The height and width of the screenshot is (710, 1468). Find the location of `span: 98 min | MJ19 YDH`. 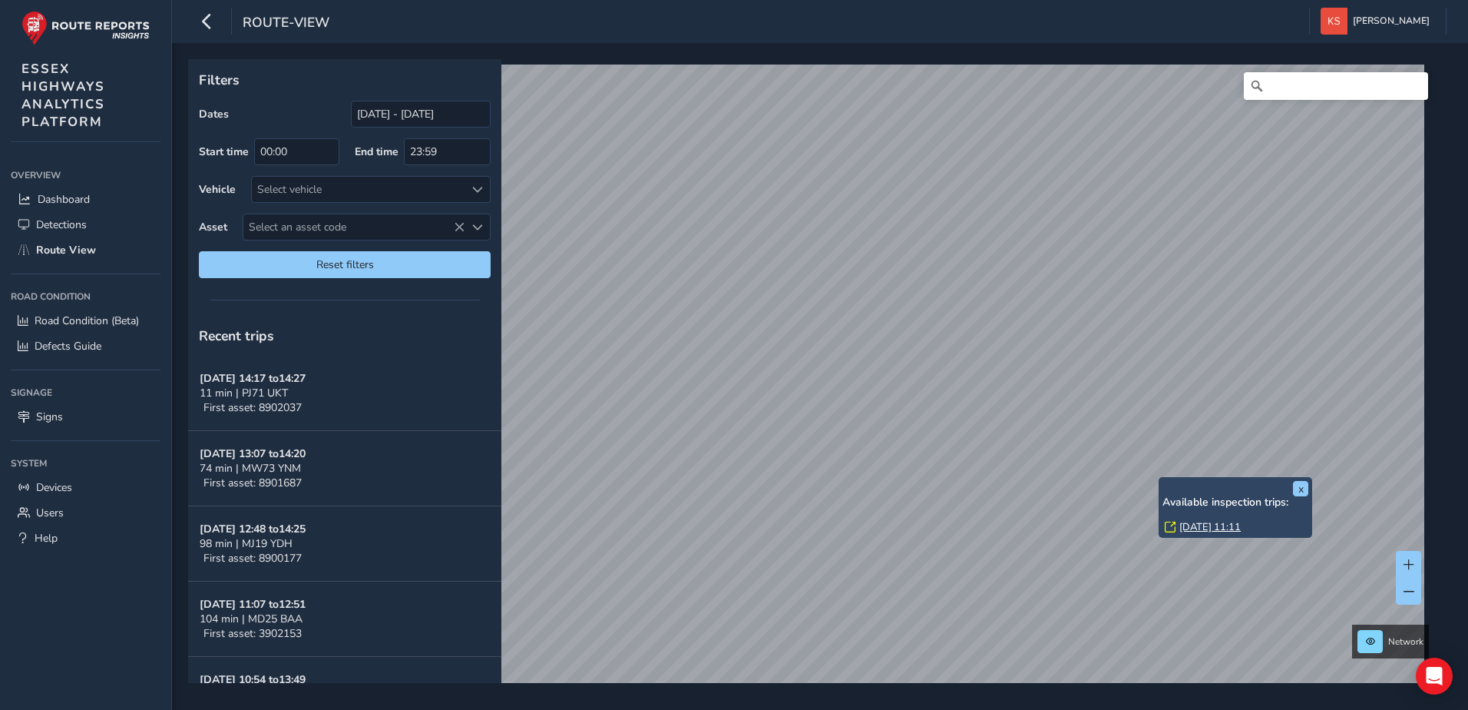

span: 98 min | MJ19 YDH is located at coordinates (246, 543).